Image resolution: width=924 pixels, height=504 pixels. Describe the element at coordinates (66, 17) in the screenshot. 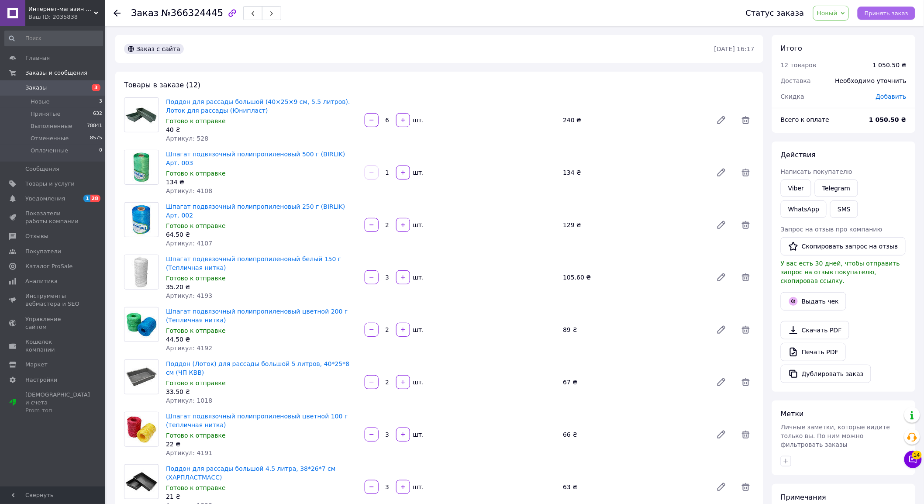

I see `div: Ваш ID: 2035838` at that location.